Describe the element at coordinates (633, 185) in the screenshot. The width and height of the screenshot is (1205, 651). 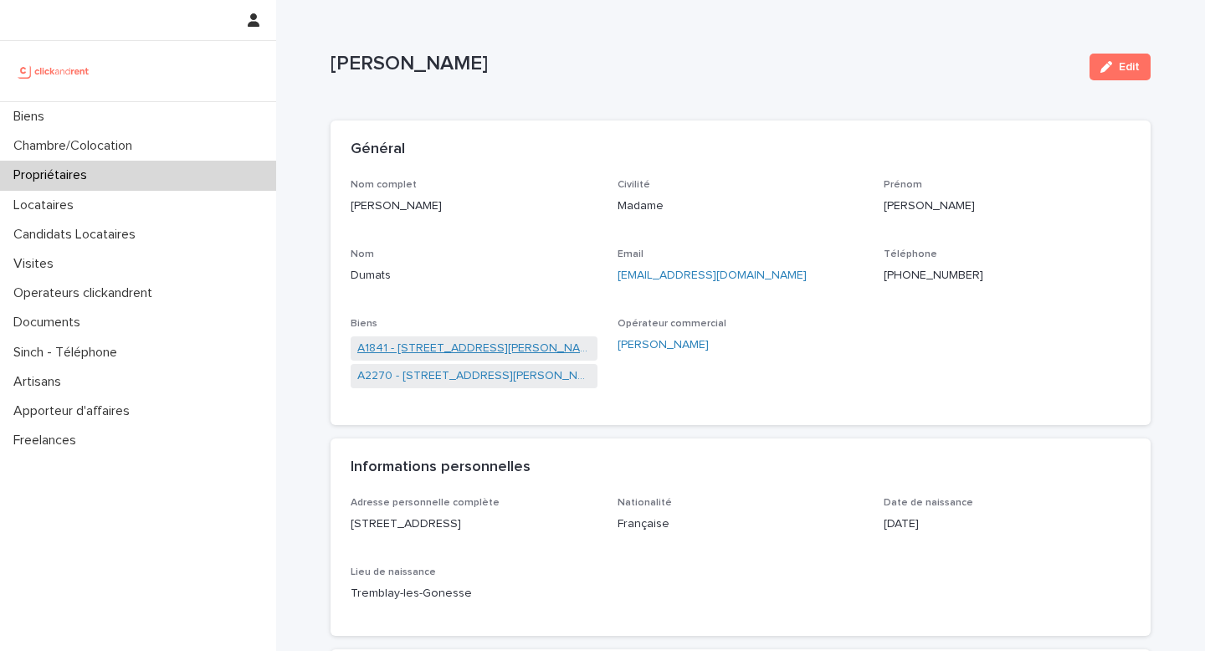
I see `span: Civilité` at that location.